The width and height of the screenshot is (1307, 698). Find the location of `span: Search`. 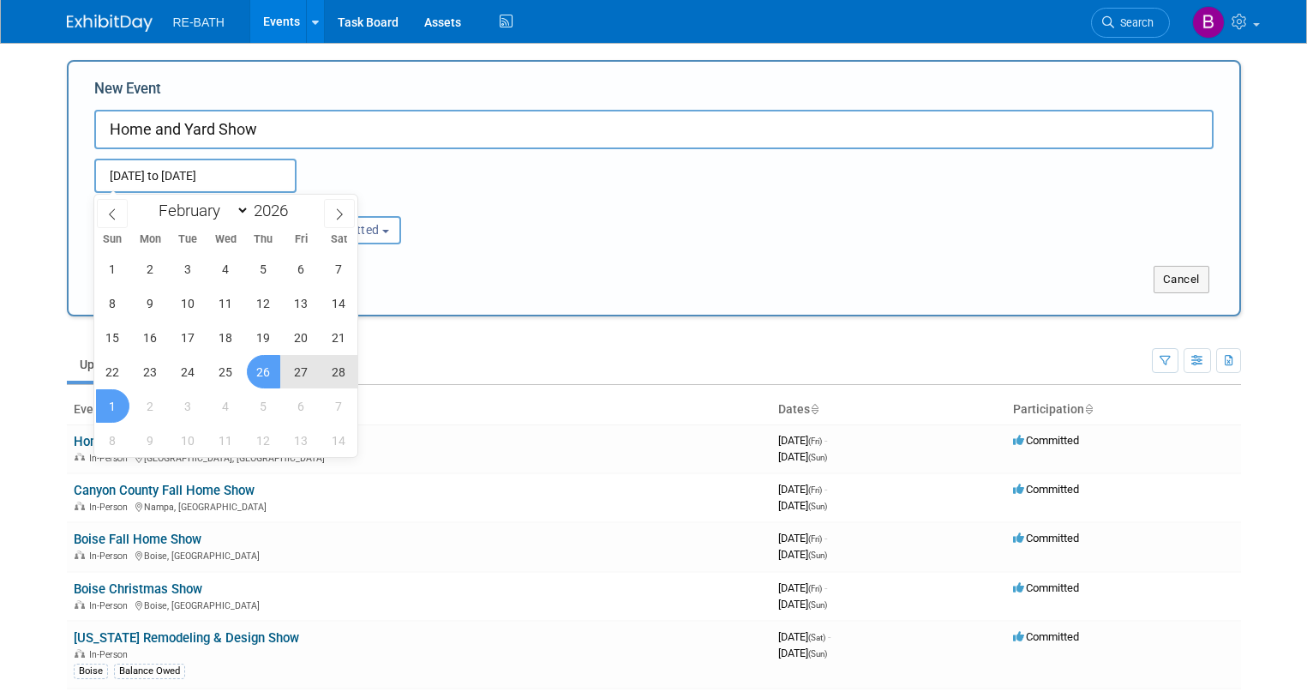

span: Search is located at coordinates (1134, 22).